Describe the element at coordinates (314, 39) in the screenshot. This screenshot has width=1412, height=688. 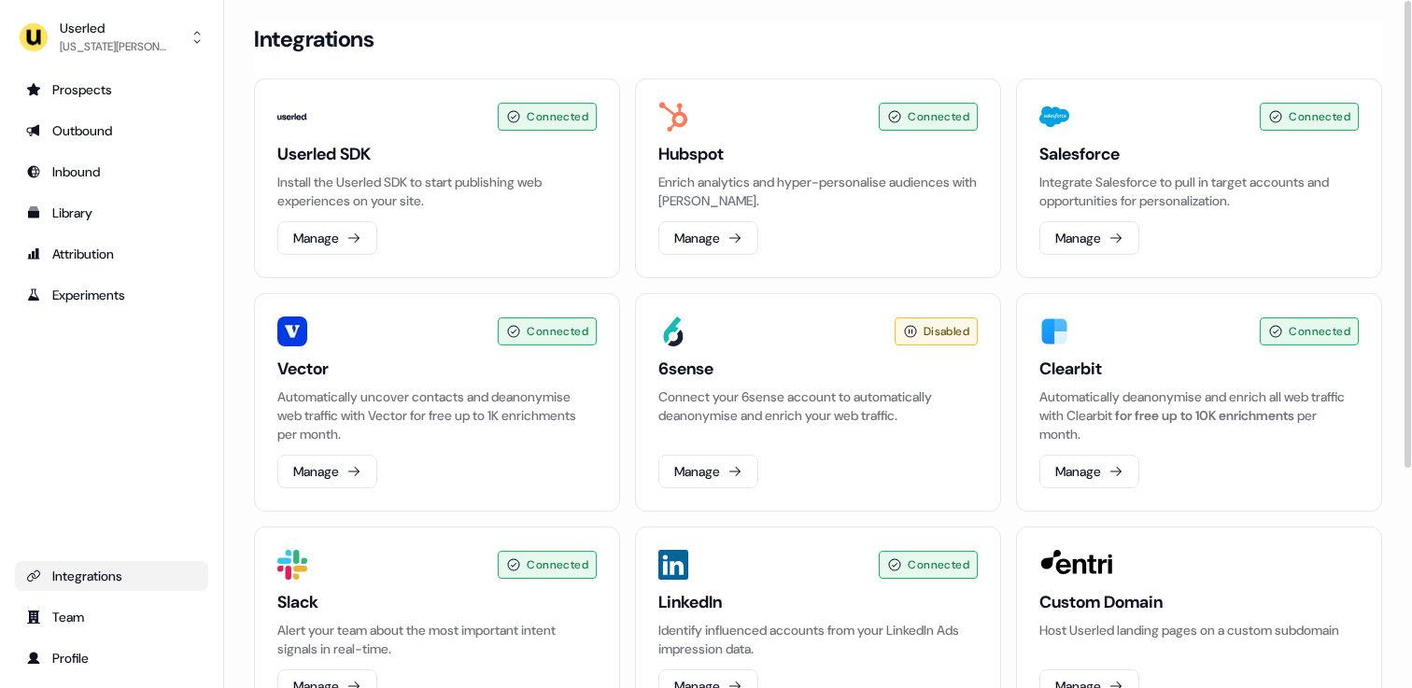
I see `h3: Integrations` at that location.